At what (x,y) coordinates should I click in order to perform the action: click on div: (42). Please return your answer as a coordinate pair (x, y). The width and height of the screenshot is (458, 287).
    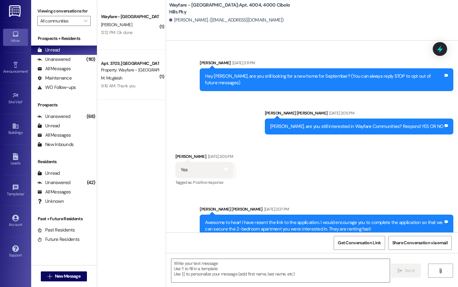
    Looking at the image, I should click on (91, 182).